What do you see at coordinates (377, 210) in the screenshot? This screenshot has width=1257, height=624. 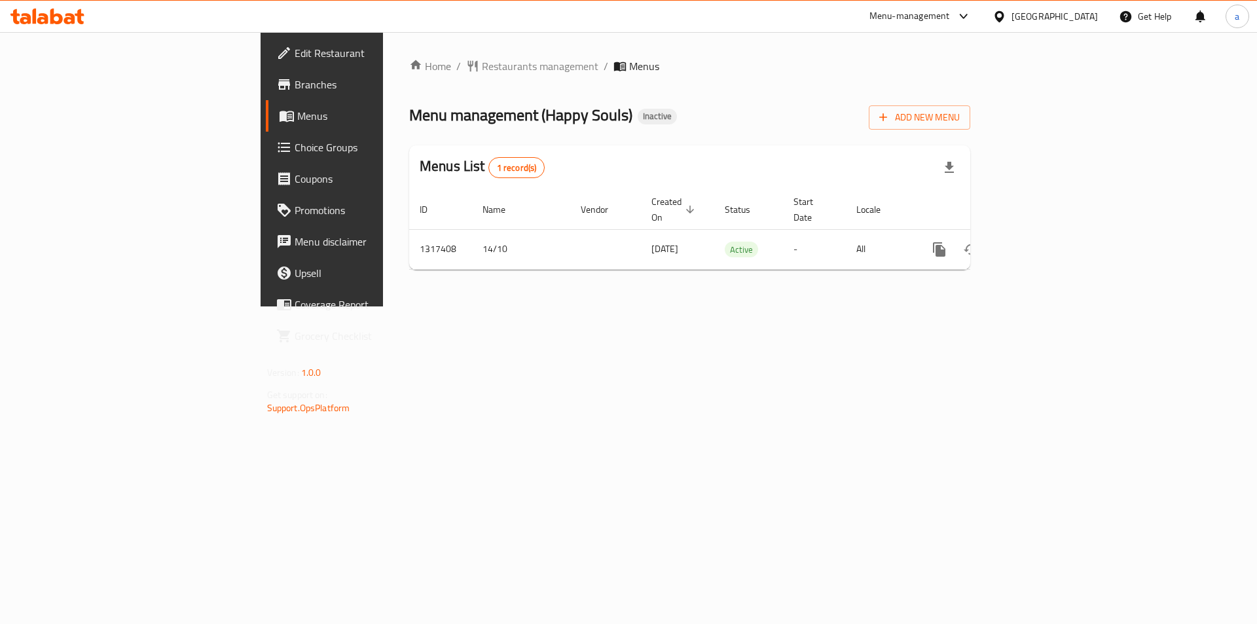 I see `span: Promotions` at bounding box center [377, 210].